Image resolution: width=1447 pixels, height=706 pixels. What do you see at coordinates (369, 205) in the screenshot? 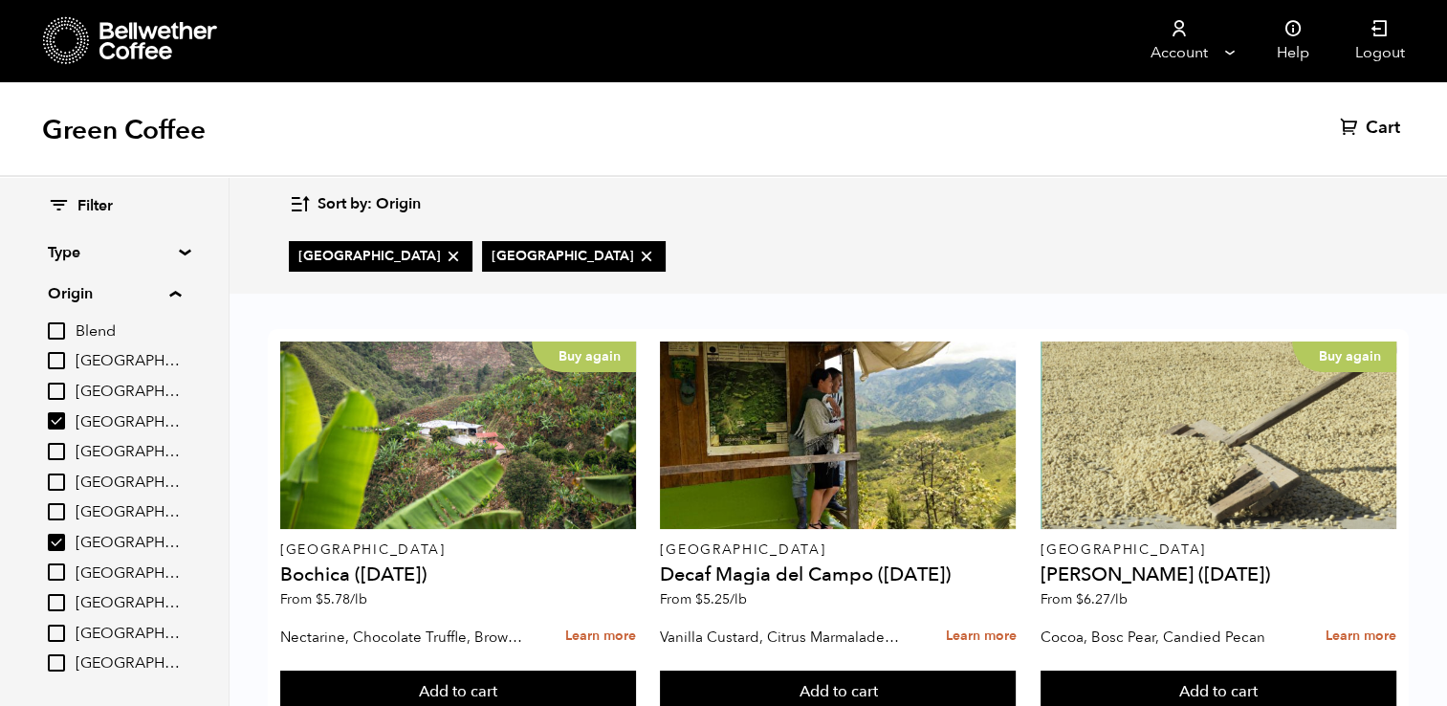
I see `span: Sort by: Origin` at bounding box center [369, 205].